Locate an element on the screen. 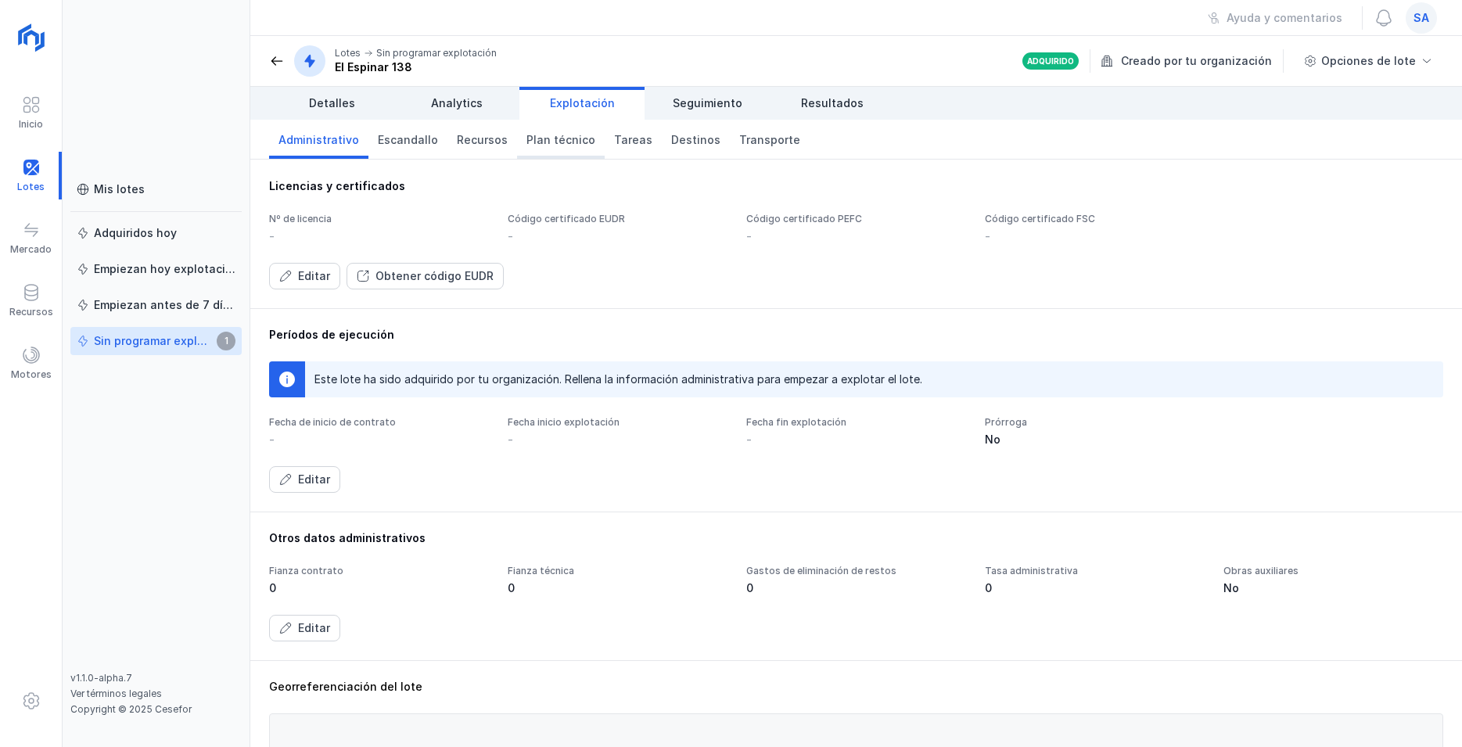 Image resolution: width=1462 pixels, height=747 pixels. div: v1.1.0-alpha.7 is located at coordinates (156, 678).